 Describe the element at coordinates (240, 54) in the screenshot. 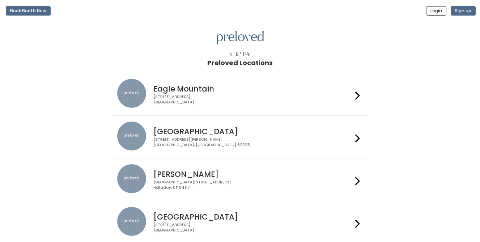

I see `div: Step 1/4:` at that location.